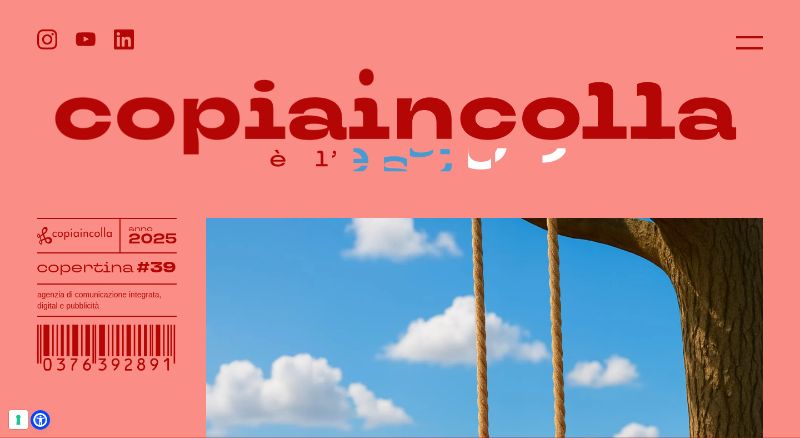 This screenshot has width=800, height=438. What do you see at coordinates (40, 420) in the screenshot?
I see `a: Open Accessibility Menu` at bounding box center [40, 420].